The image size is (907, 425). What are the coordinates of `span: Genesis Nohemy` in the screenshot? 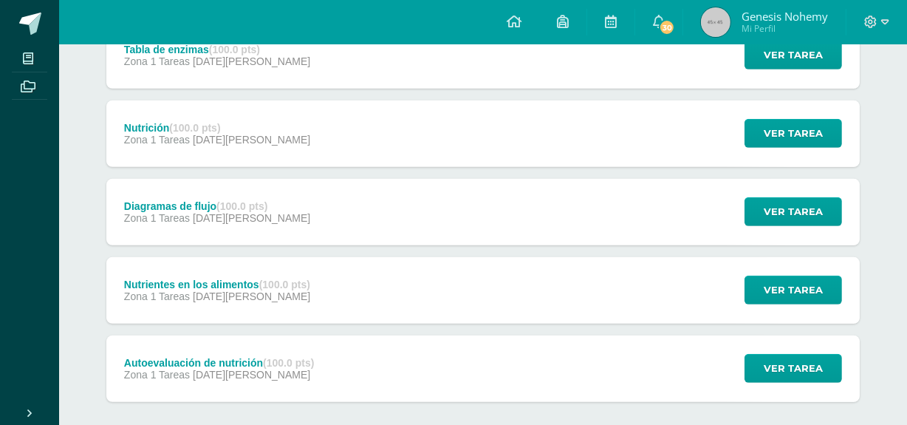 It's located at (784, 16).